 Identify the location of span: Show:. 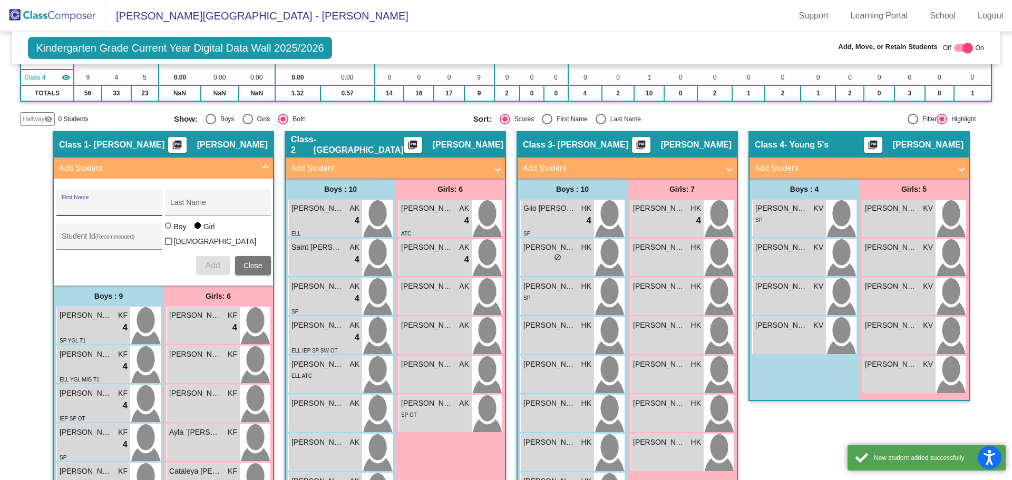
(185, 119).